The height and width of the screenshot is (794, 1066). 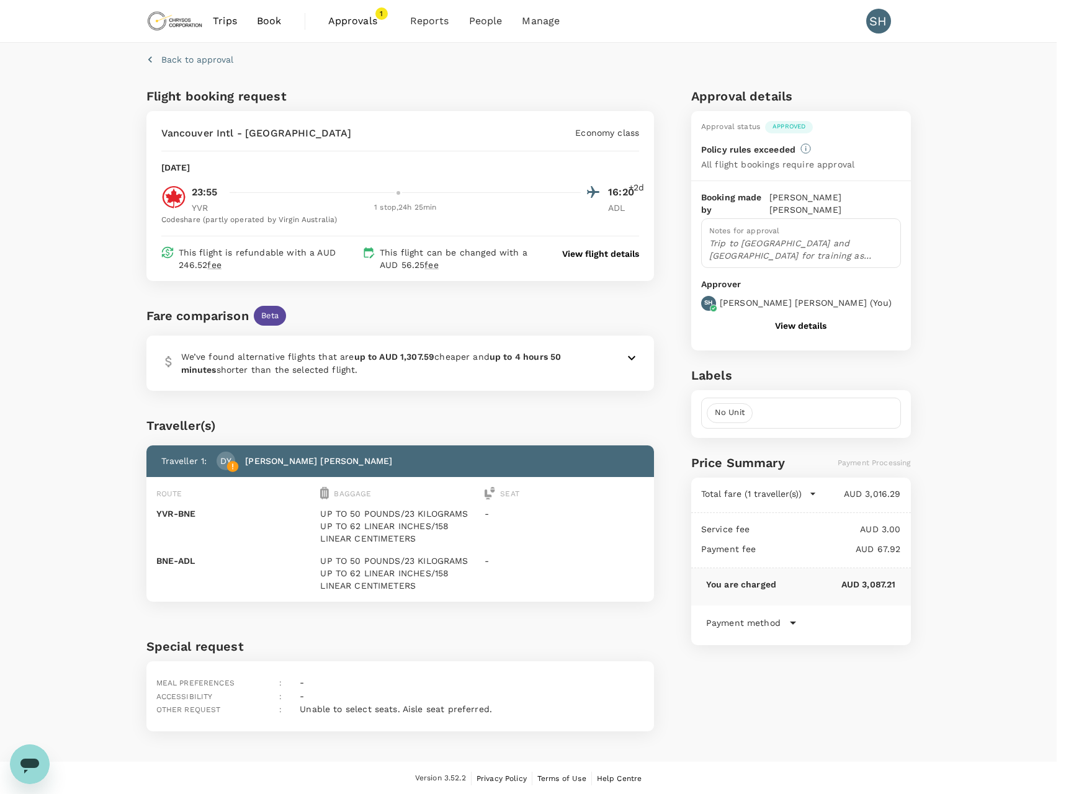 I want to click on span: People, so click(x=486, y=21).